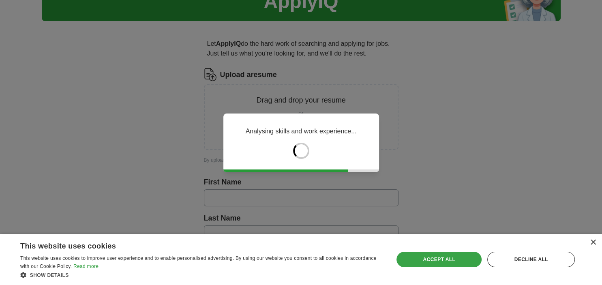 This screenshot has height=285, width=602. What do you see at coordinates (198, 262) in the screenshot?
I see `span: This website uses cookies to improve user experience and to enable personalised advertising. By u...` at bounding box center [198, 262].